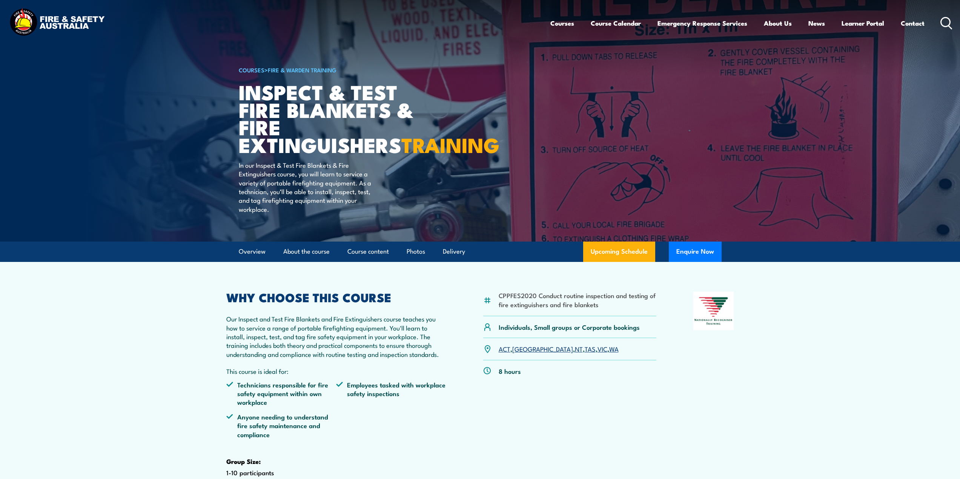 Image resolution: width=960 pixels, height=479 pixels. What do you see at coordinates (616, 23) in the screenshot?
I see `a: Course Calendar` at bounding box center [616, 23].